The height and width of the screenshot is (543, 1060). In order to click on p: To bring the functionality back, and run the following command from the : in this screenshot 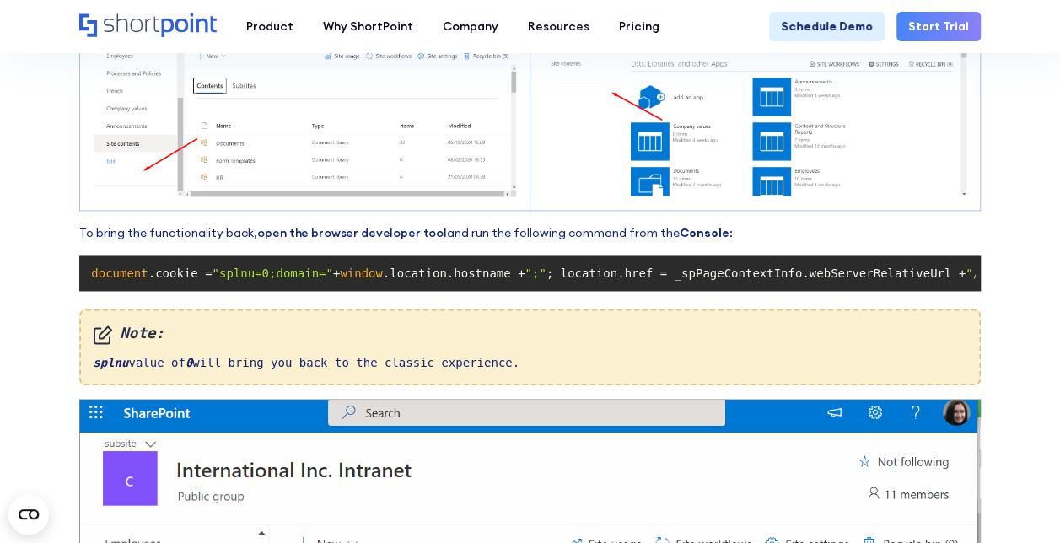, I will do `click(530, 233)`.